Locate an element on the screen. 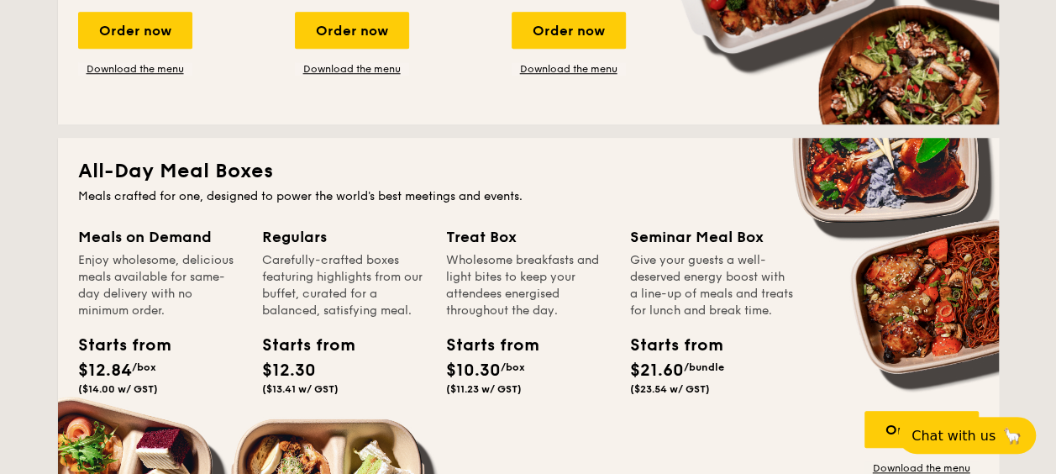 This screenshot has height=474, width=1056. span: Chat with us is located at coordinates (953, 435).